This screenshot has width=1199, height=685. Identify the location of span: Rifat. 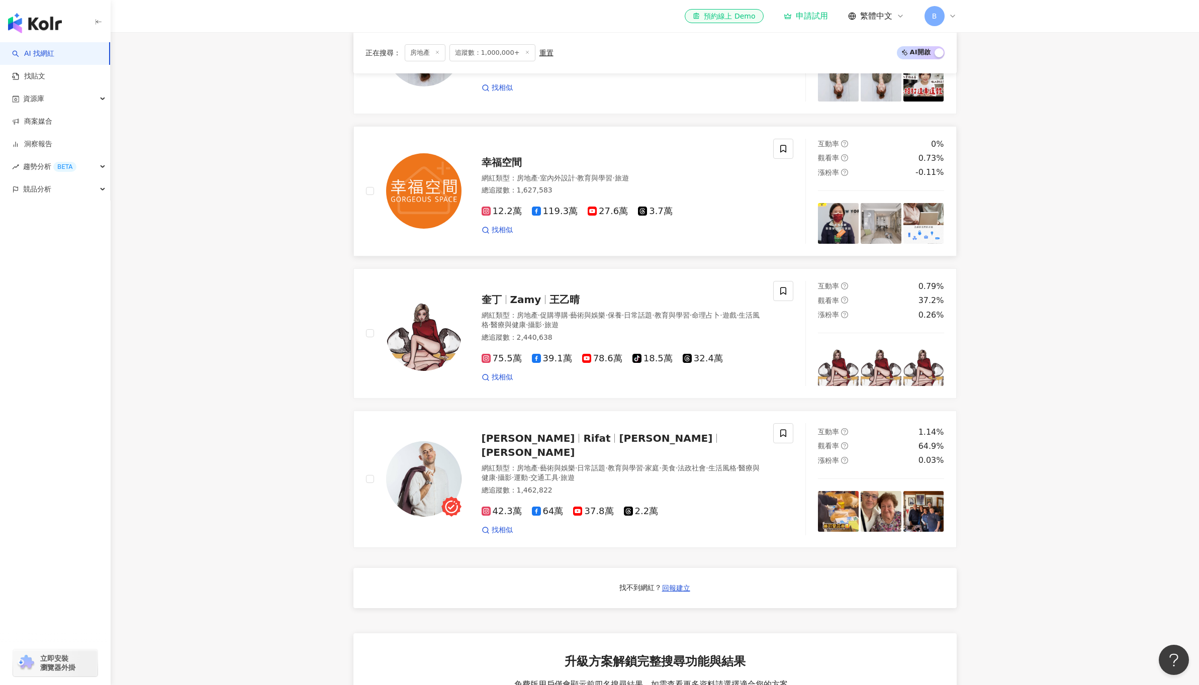
(597, 439).